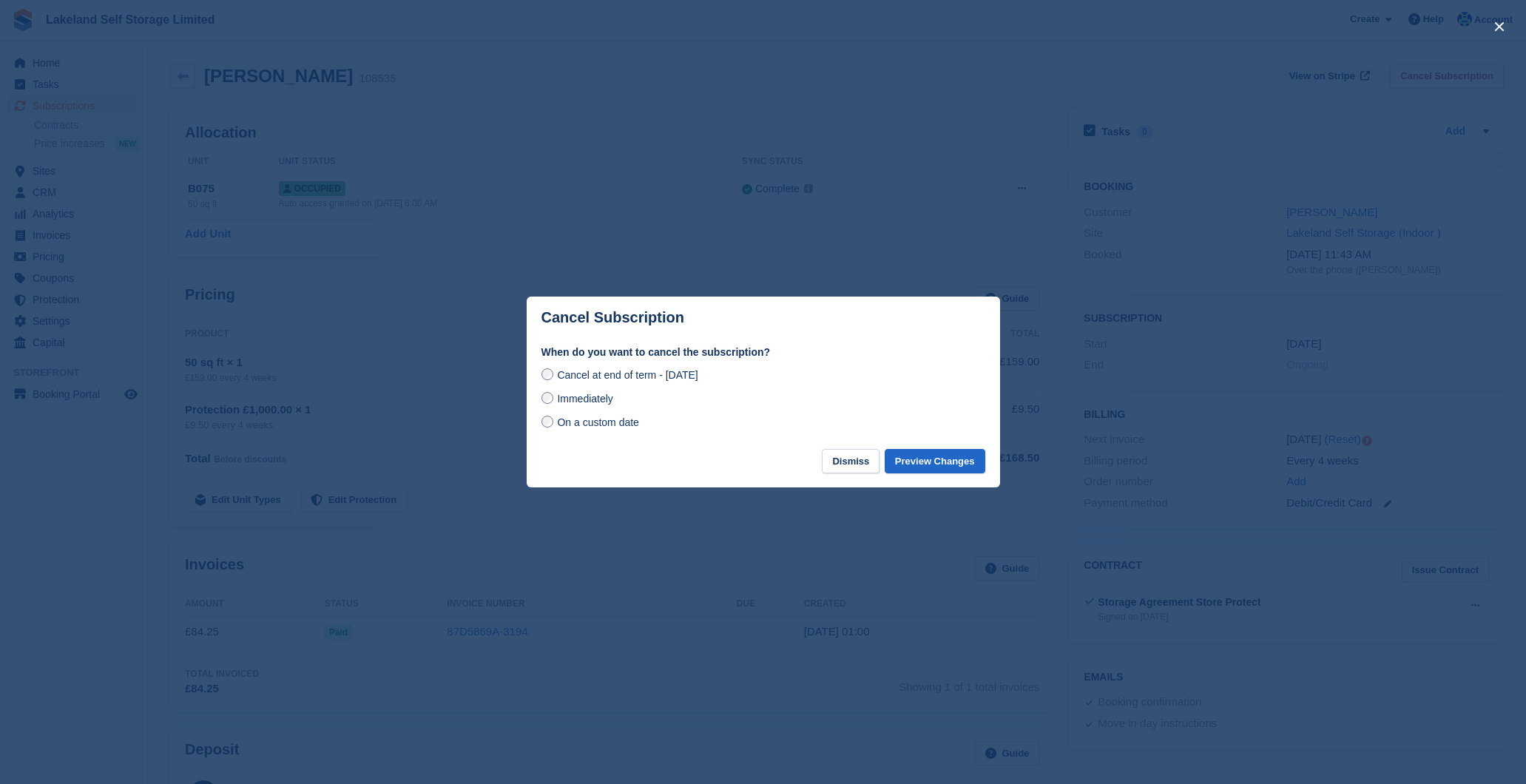 This screenshot has height=784, width=1526. Describe the element at coordinates (1500, 26) in the screenshot. I see `button: close` at that location.